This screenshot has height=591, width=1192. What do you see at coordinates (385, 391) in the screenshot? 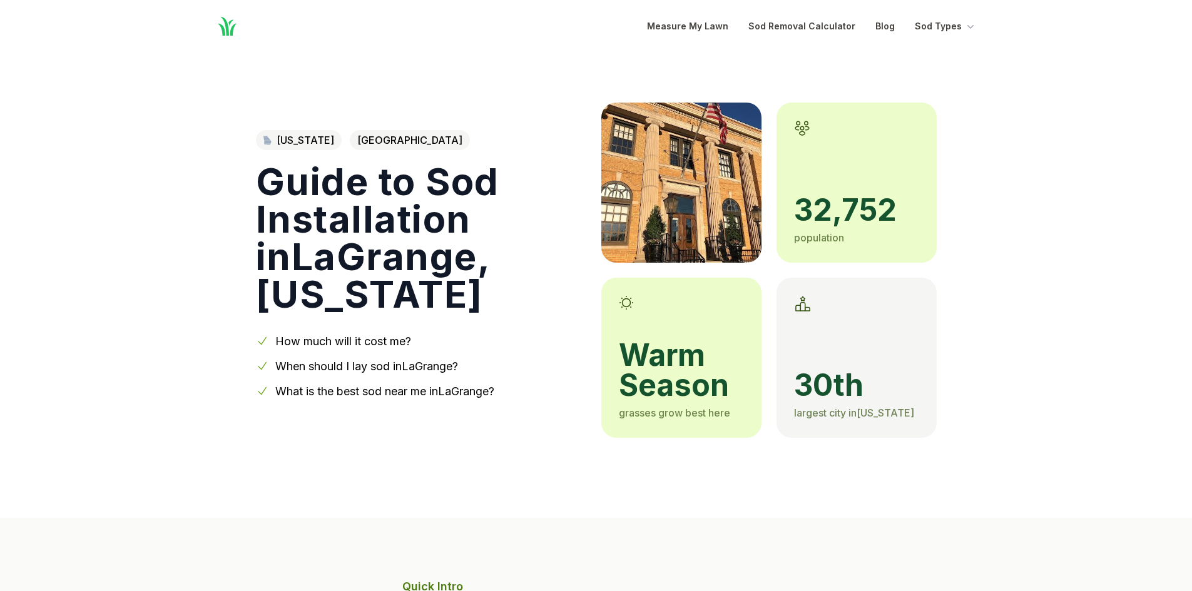
I see `a: What is the best sod near me inLaGrange?` at bounding box center [385, 391].